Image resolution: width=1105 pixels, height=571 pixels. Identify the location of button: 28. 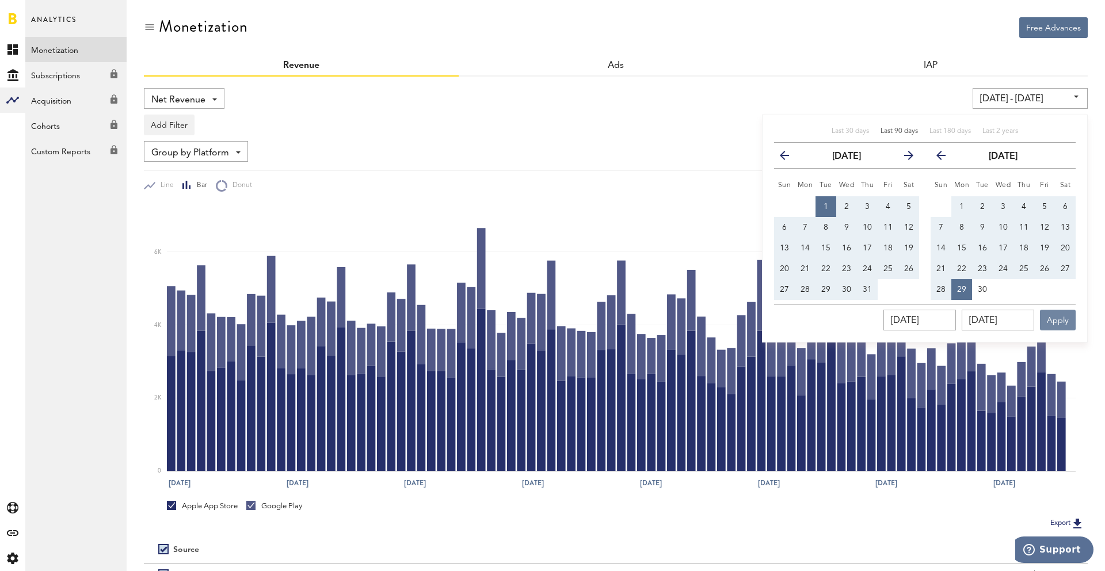
(941, 290).